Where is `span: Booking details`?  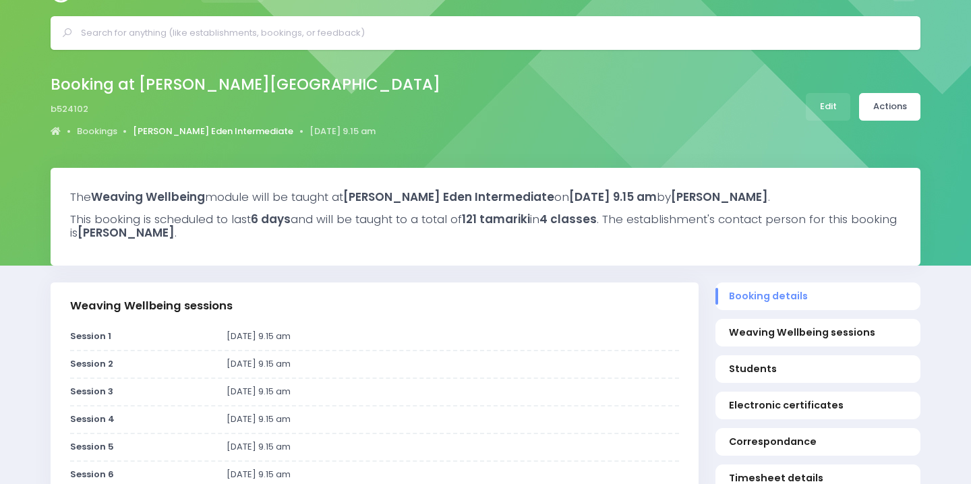
span: Booking details is located at coordinates (818, 296).